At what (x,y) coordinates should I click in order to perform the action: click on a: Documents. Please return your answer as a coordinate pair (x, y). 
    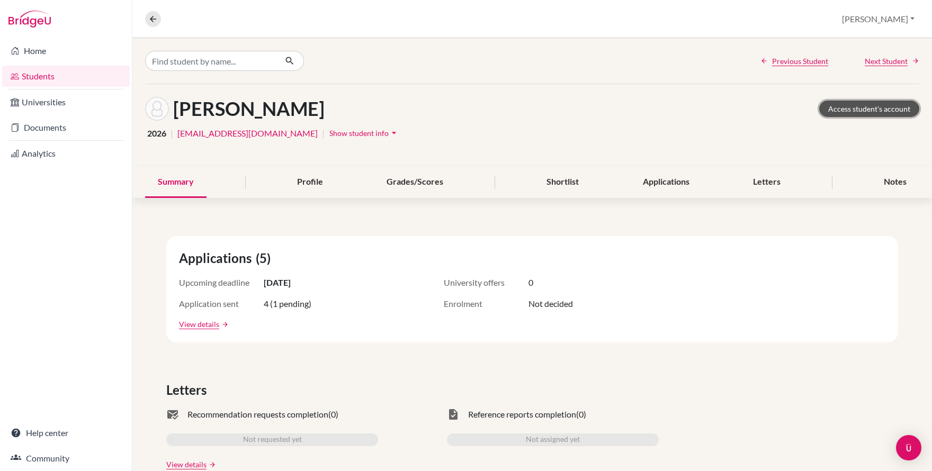
    Looking at the image, I should click on (66, 128).